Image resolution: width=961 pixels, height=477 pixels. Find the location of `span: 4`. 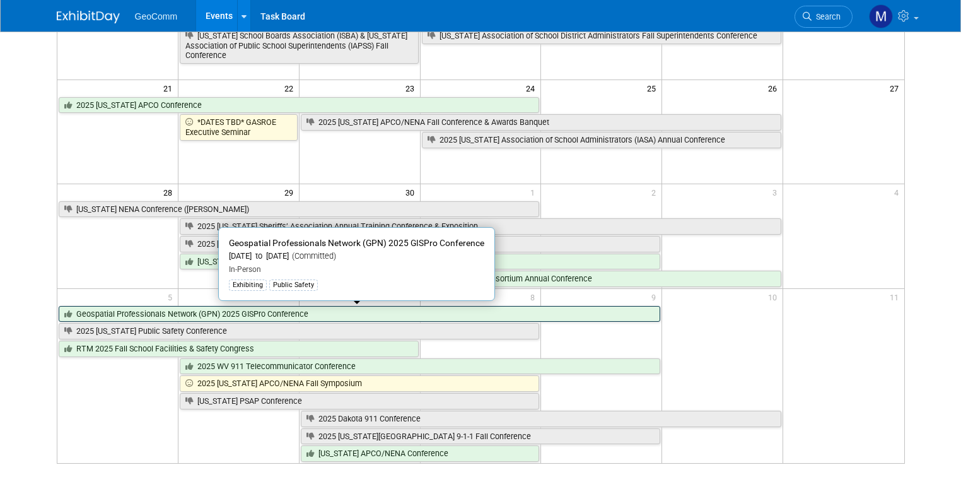

span: 4 is located at coordinates (899, 192).